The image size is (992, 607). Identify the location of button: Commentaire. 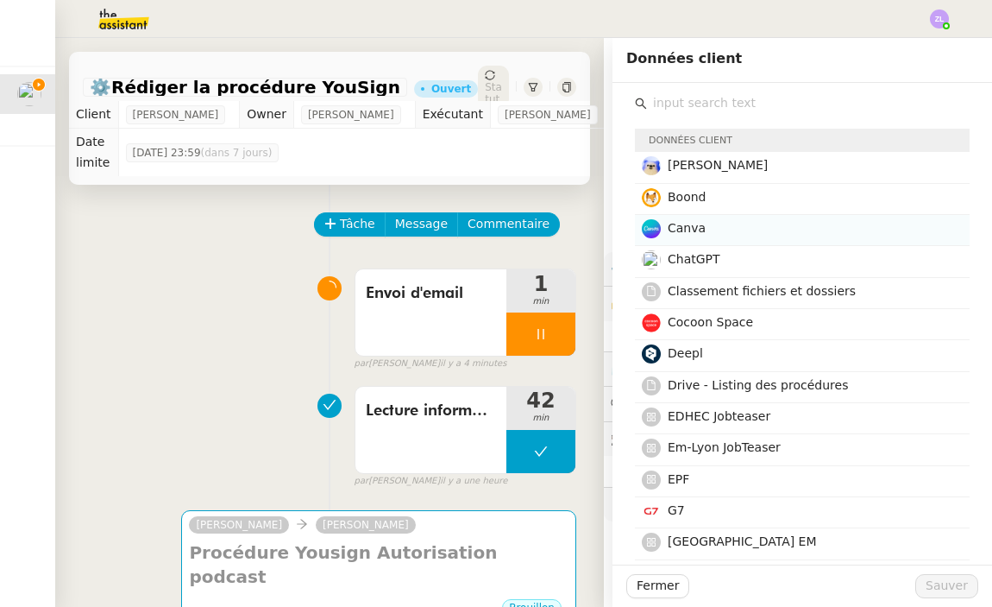
(508, 224).